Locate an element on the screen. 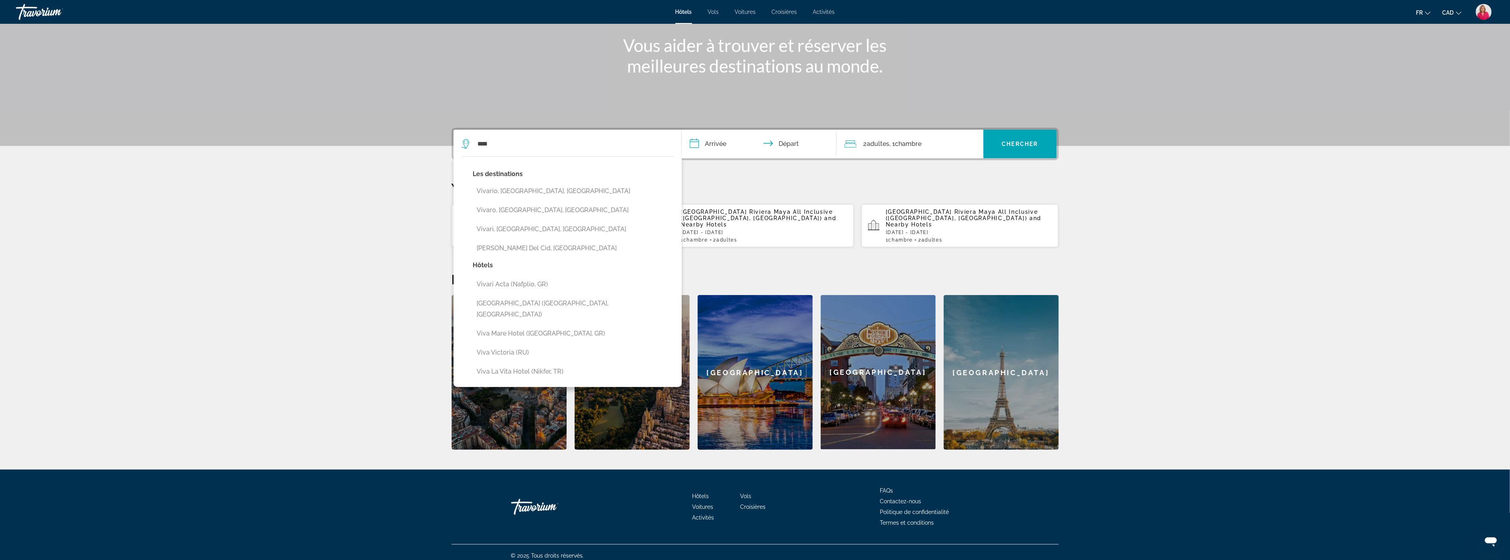  img: 2Q== is located at coordinates (1484, 12).